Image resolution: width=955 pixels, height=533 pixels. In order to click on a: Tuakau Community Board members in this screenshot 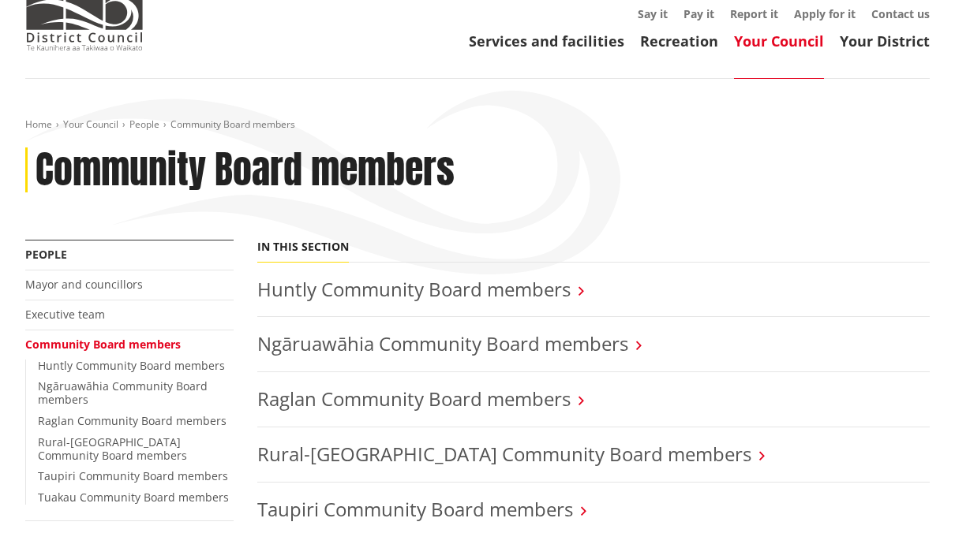, I will do `click(133, 497)`.